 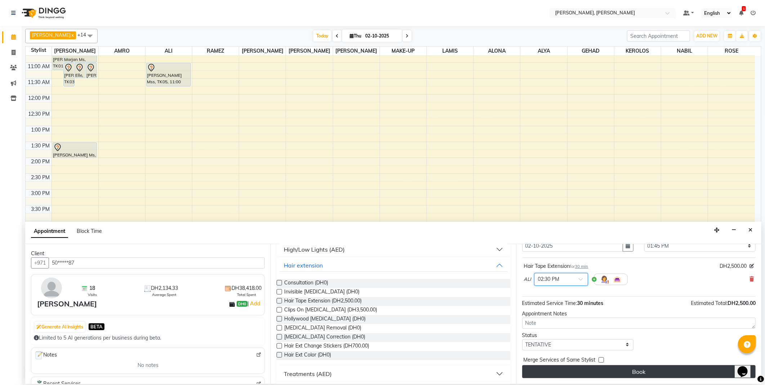 I want to click on div: 11:00 AM, so click(x=39, y=66).